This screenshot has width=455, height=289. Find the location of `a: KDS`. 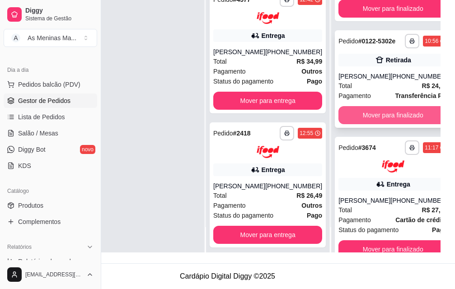

a: KDS is located at coordinates (50, 166).